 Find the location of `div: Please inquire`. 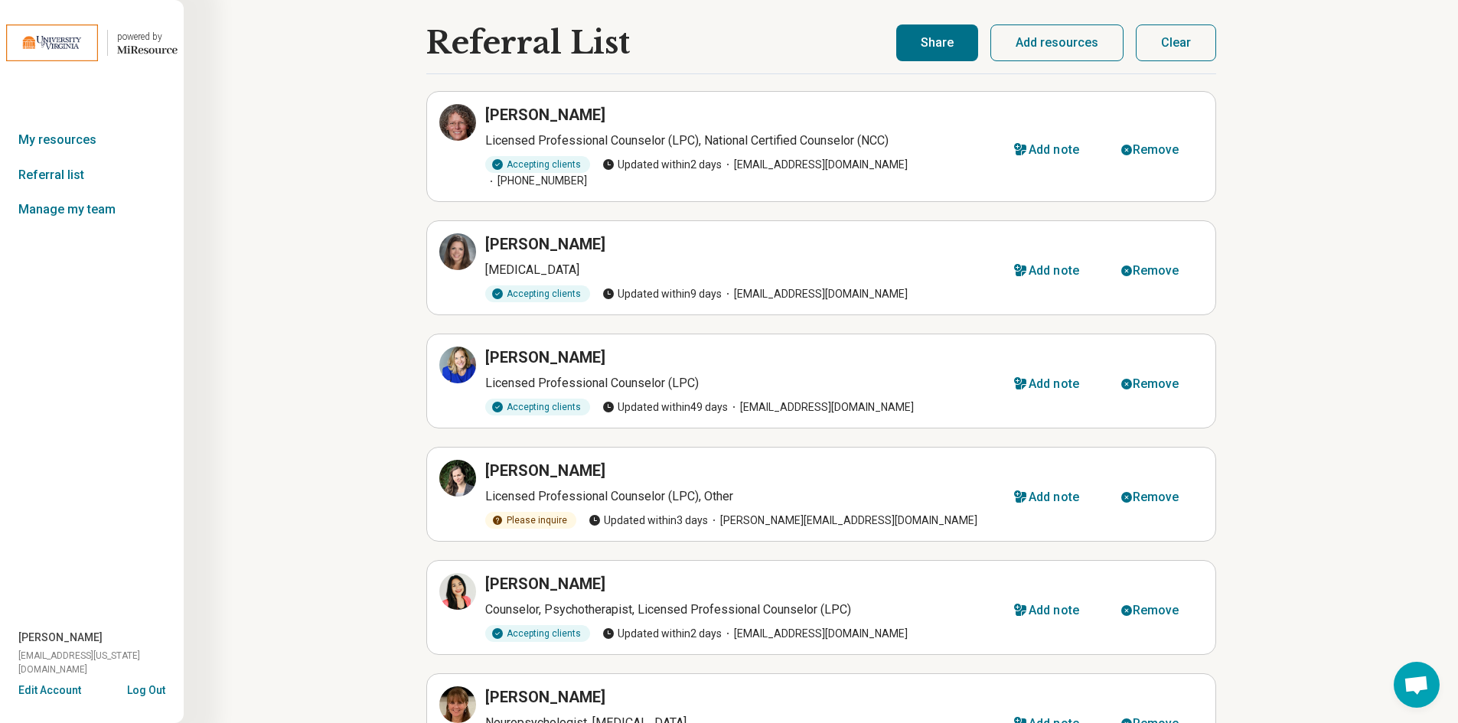

div: Please inquire is located at coordinates (530, 520).